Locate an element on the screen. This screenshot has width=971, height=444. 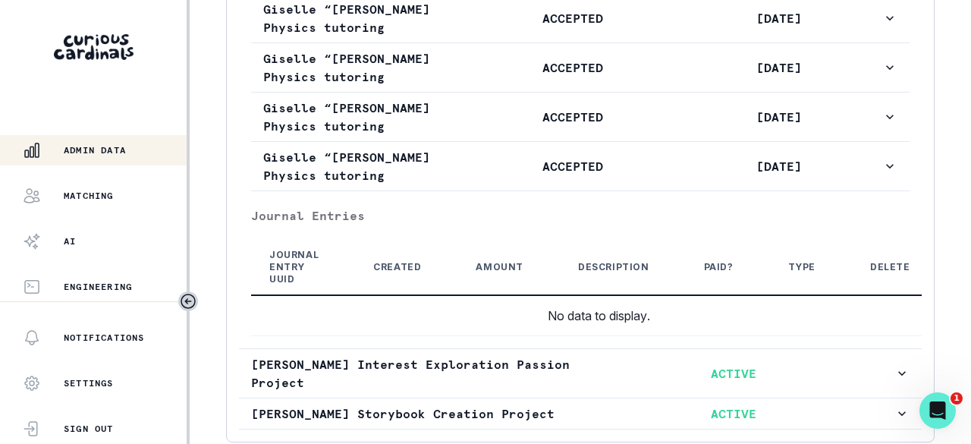
div: Delete is located at coordinates (890, 267).